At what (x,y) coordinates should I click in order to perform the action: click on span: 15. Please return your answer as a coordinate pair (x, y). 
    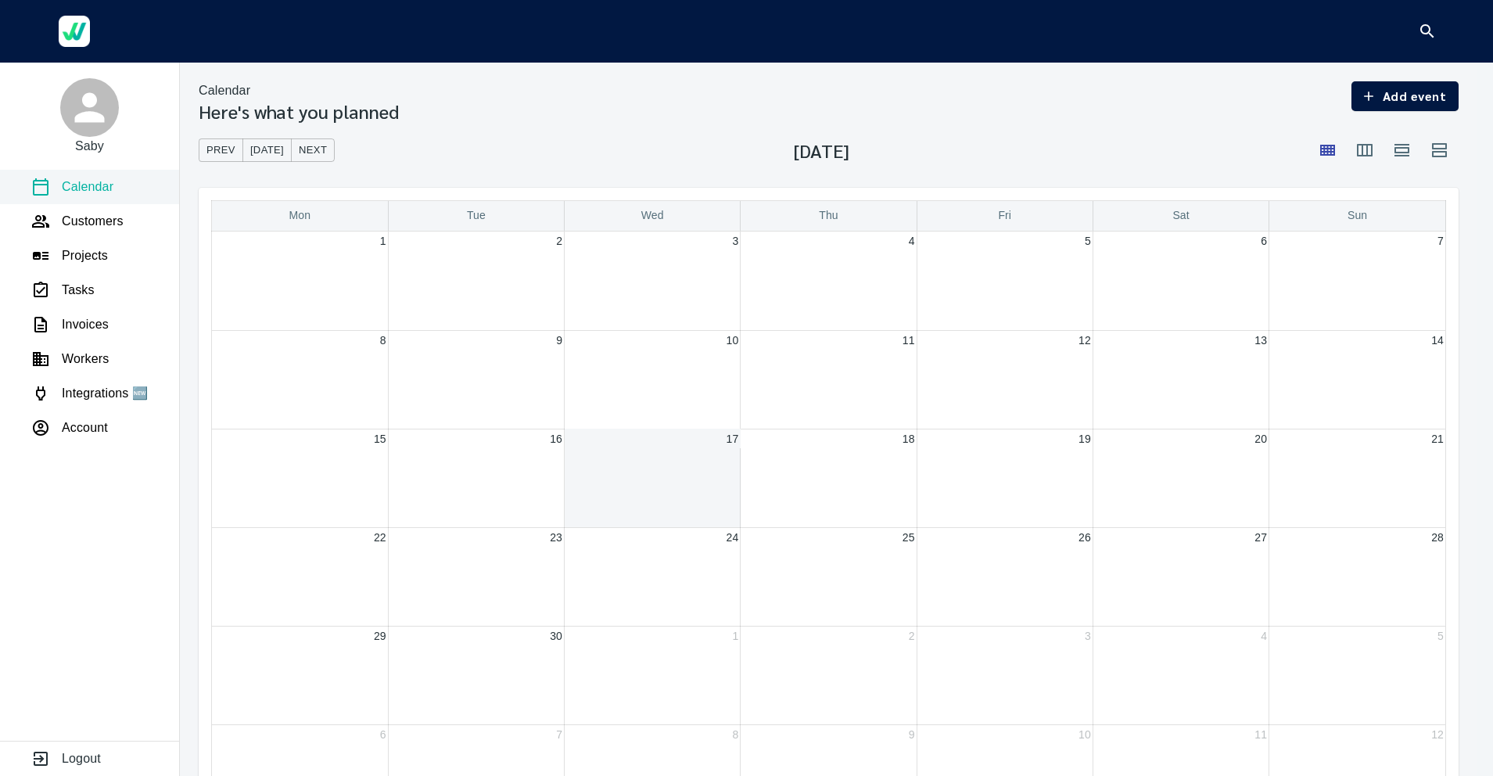
    Looking at the image, I should click on (380, 439).